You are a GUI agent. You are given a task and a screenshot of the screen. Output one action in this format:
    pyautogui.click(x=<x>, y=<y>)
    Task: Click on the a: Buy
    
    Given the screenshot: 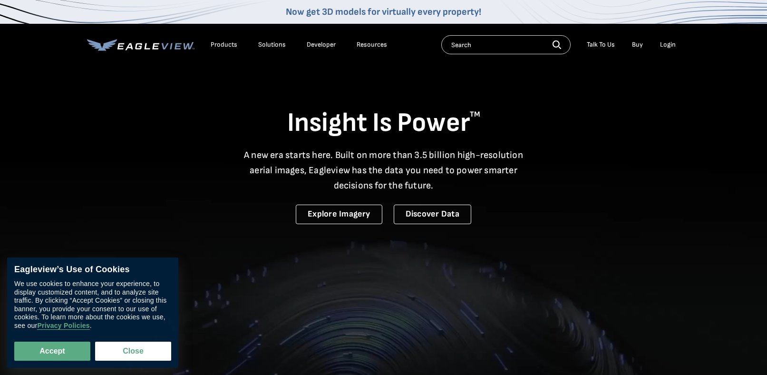 What is the action you would take?
    pyautogui.click(x=637, y=45)
    